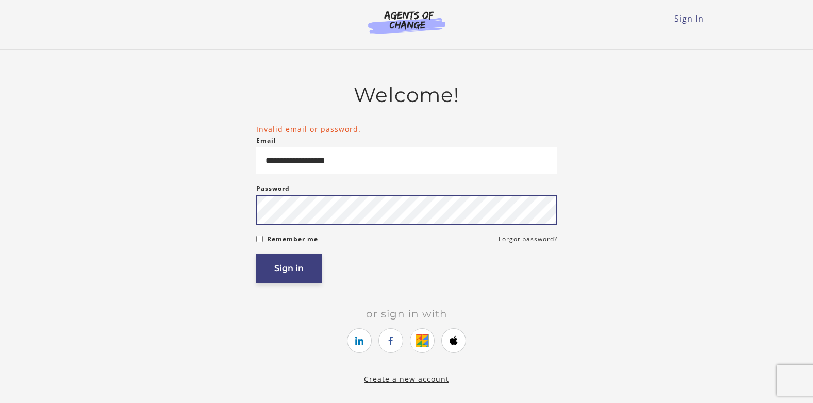 The image size is (813, 403). What do you see at coordinates (407, 22) in the screenshot?
I see `img: Agents of Change Logo` at bounding box center [407, 22].